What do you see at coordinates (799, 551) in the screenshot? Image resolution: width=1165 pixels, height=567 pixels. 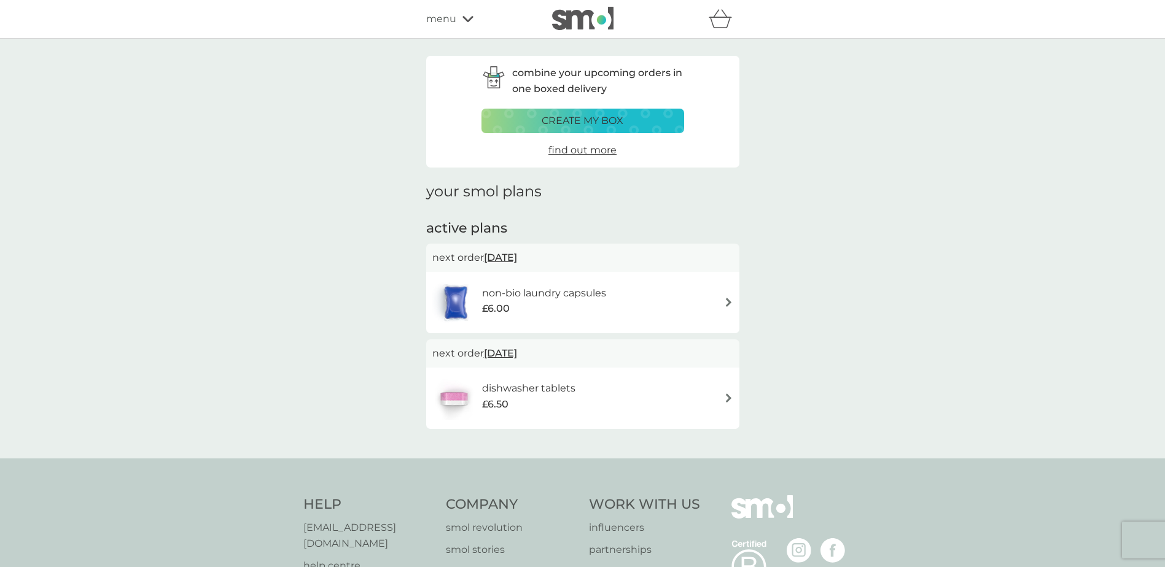 I see `img: visit the smol Instagram page` at bounding box center [799, 551].